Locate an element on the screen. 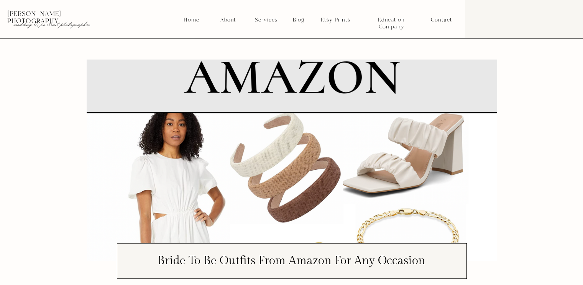 The height and width of the screenshot is (285, 583). nav: Blog is located at coordinates (299, 20).